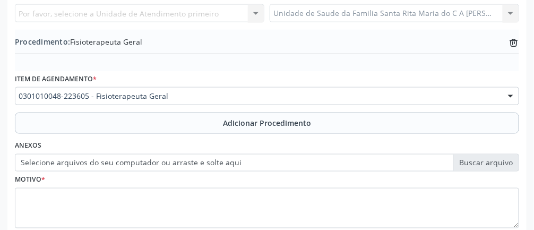 The height and width of the screenshot is (230, 534). I want to click on label: Item de agendamento, so click(56, 79).